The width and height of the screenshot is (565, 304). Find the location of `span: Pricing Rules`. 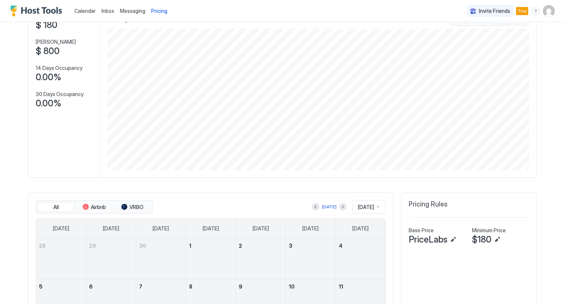

span: Pricing Rules is located at coordinates (428, 204).